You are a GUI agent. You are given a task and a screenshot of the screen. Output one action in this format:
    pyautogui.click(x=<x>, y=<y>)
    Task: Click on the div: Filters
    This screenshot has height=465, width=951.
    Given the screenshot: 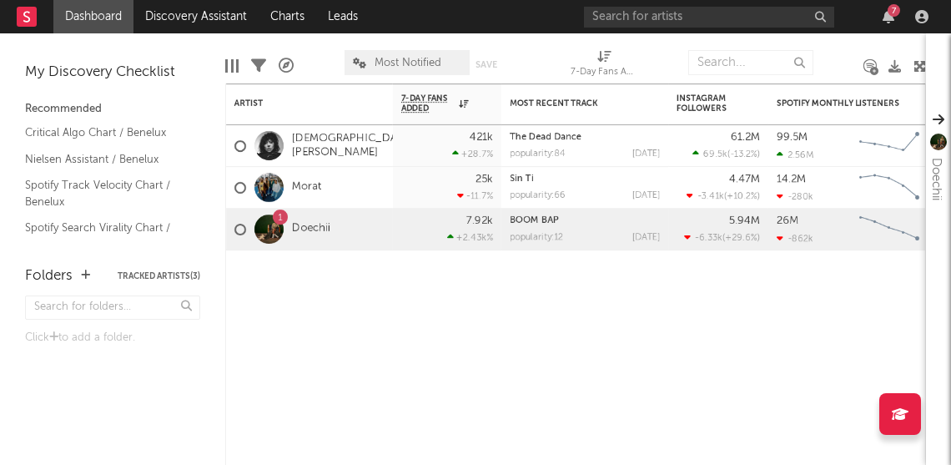 What is the action you would take?
    pyautogui.click(x=259, y=66)
    